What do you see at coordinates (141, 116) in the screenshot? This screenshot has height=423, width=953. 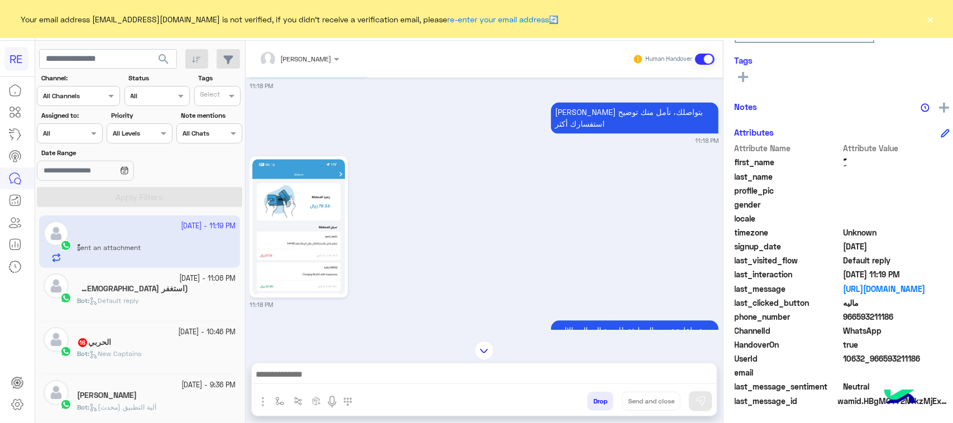 I see `label: Priority` at bounding box center [141, 116].